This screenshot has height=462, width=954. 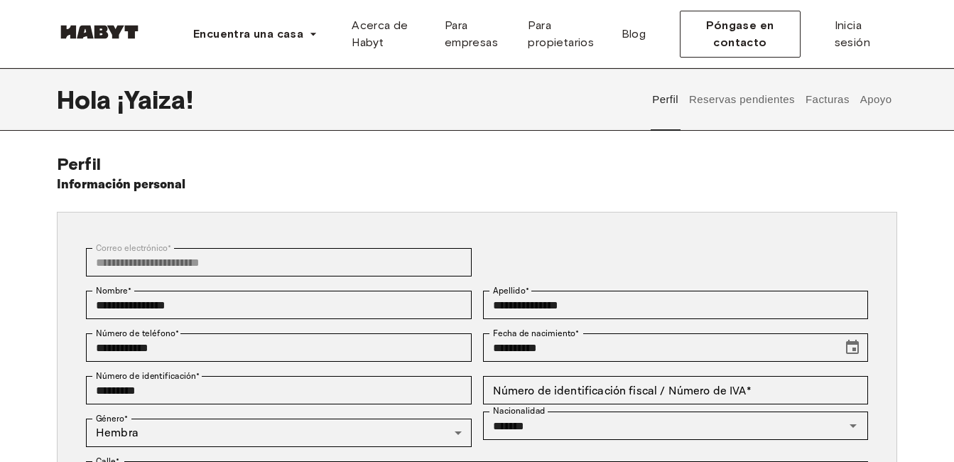 What do you see at coordinates (155, 99) in the screenshot?
I see `span: ¡Yaiza!` at bounding box center [155, 99].